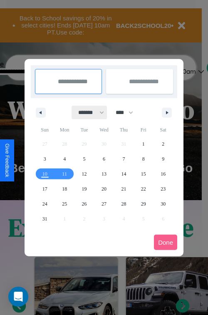 This screenshot has height=315, width=208. Describe the element at coordinates (124, 174) in the screenshot. I see `button: 14` at that location.